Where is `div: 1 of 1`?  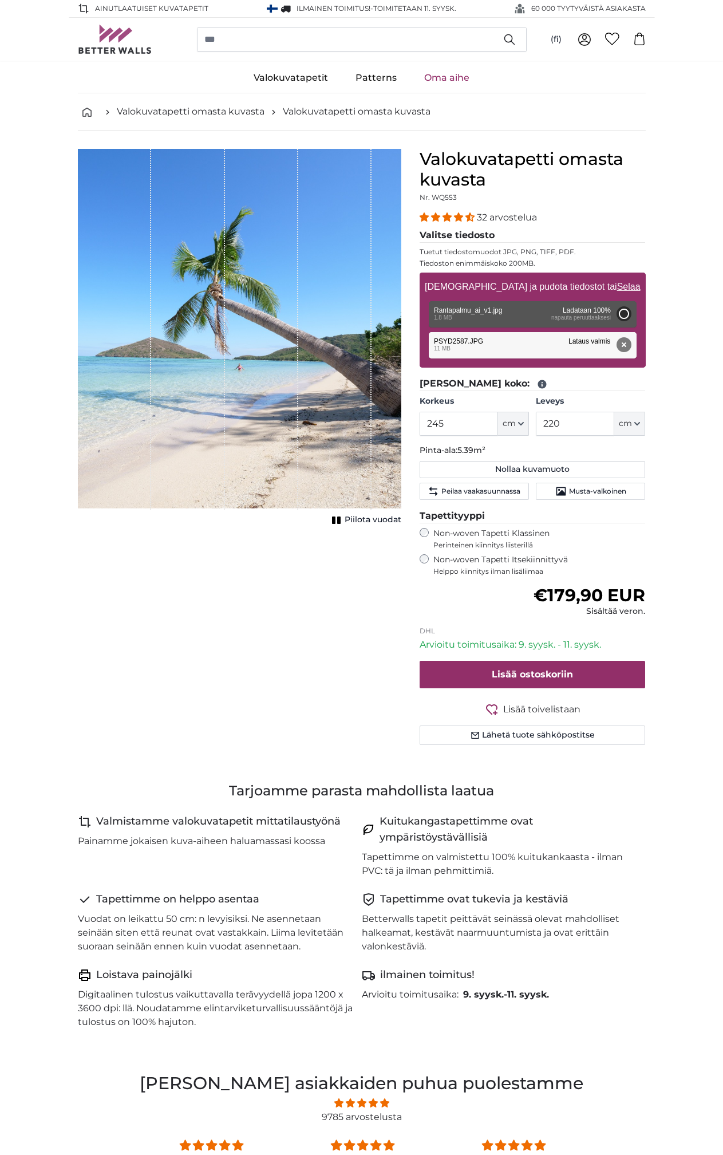
div: 1 of 1 is located at coordinates (239, 338).